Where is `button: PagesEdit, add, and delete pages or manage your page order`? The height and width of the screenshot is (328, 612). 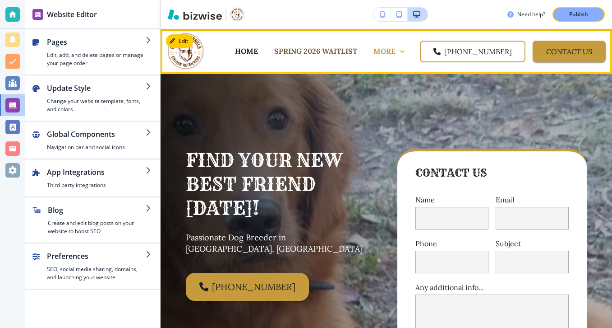 button: PagesEdit, add, and delete pages or manage your page order is located at coordinates (92, 52).